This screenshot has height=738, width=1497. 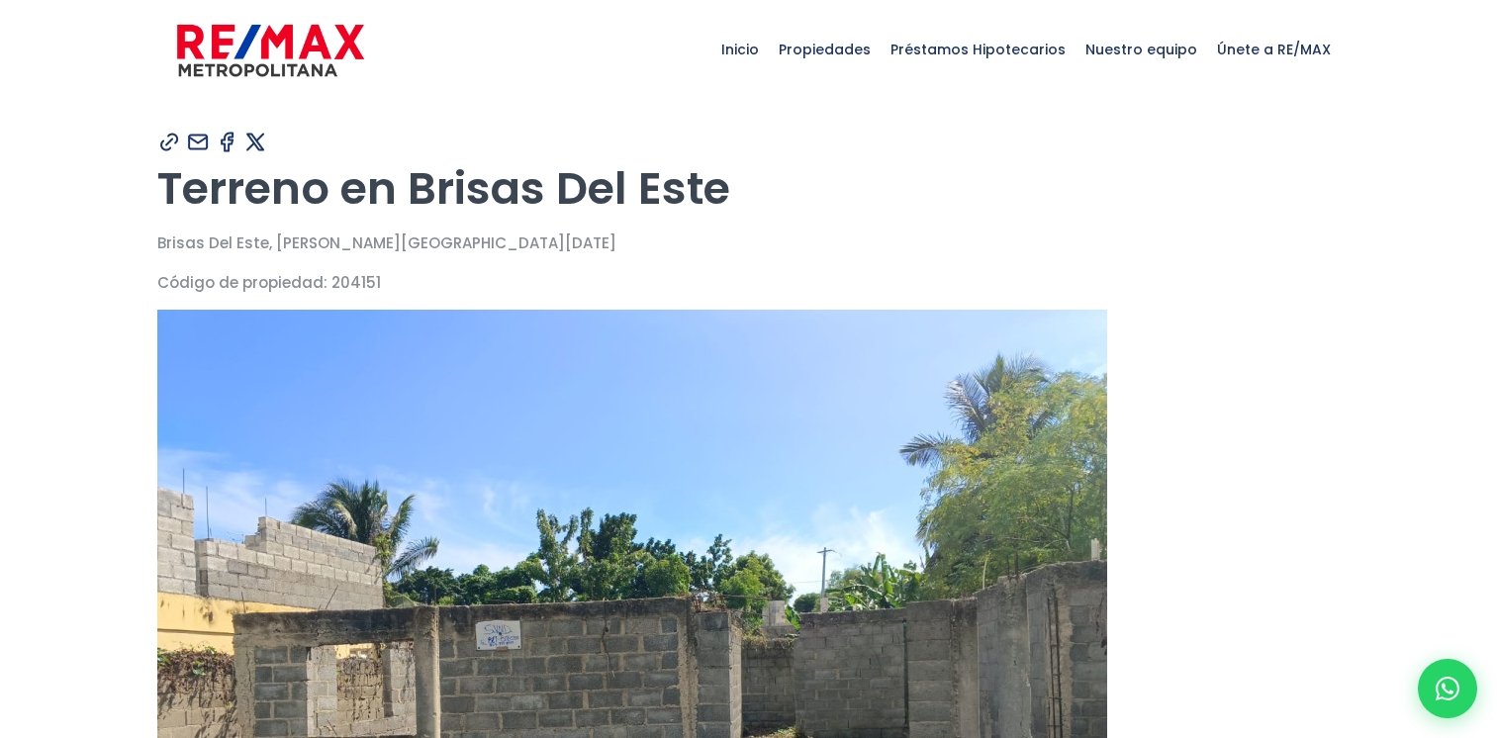 I want to click on img: remax-metropolitana-logo, so click(x=270, y=50).